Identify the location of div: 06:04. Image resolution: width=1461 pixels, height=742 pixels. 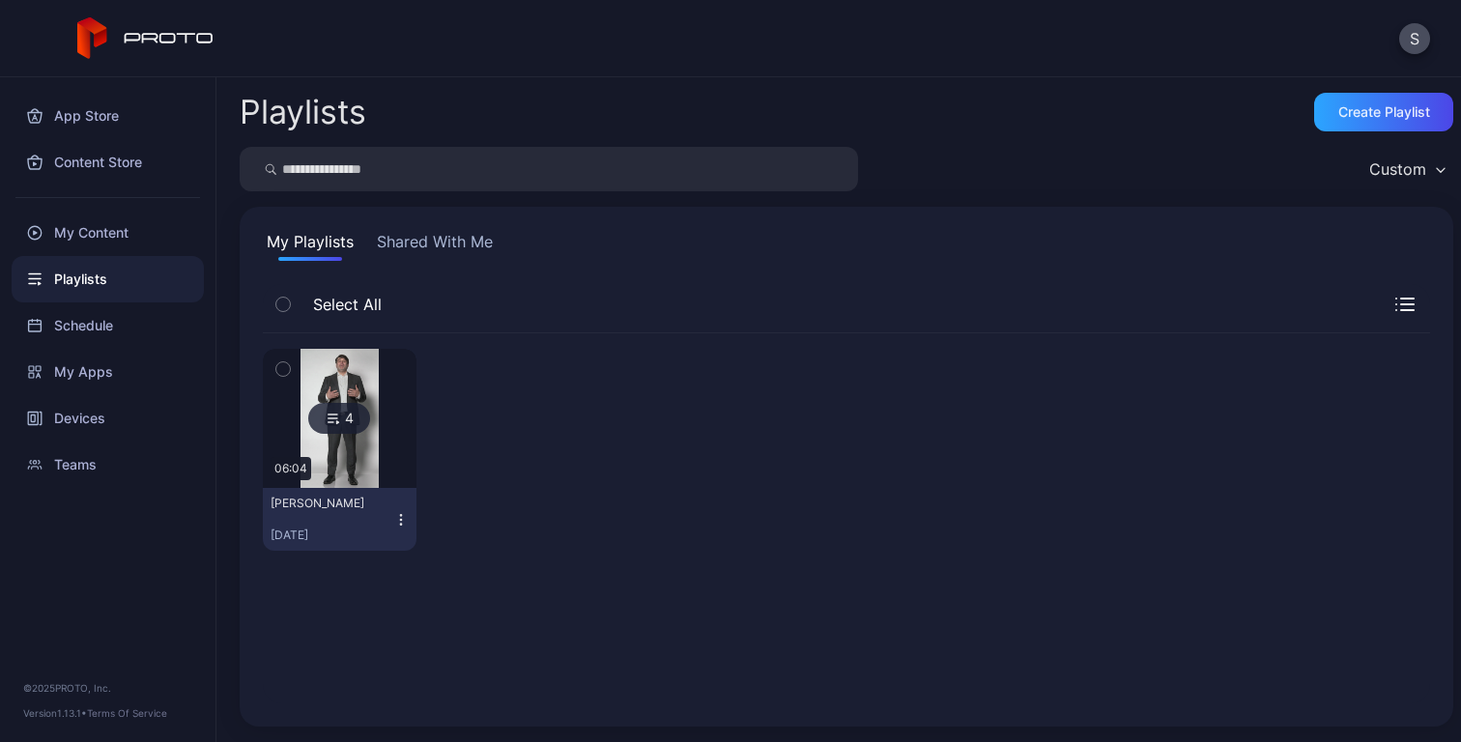
(291, 469).